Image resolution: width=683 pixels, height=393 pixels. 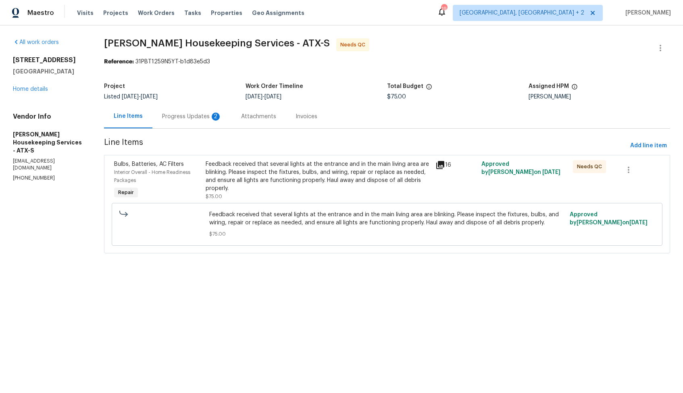 What do you see at coordinates (193, 13) in the screenshot?
I see `span: Tasks` at bounding box center [193, 13].